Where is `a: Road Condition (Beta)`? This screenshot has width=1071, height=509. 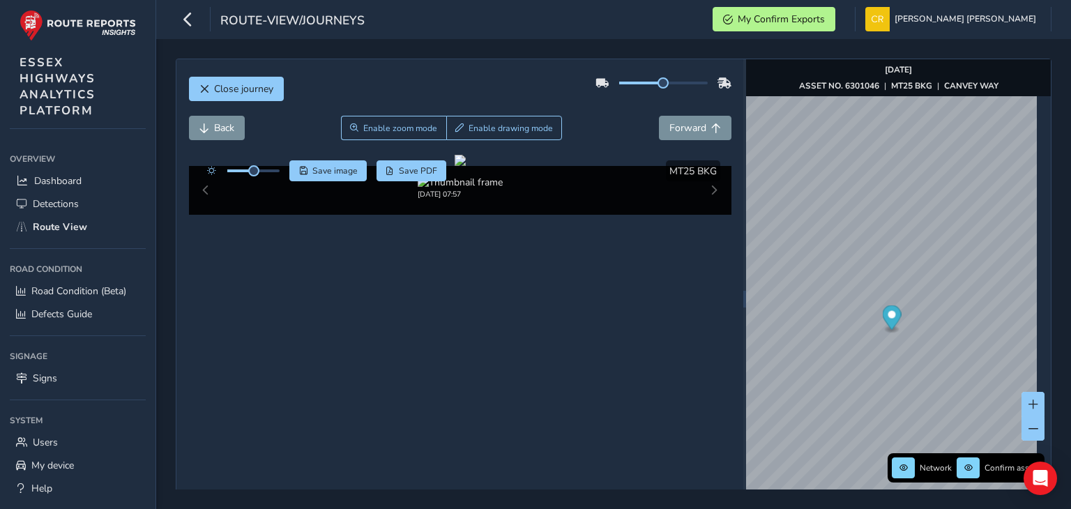 a: Road Condition (Beta) is located at coordinates (77, 291).